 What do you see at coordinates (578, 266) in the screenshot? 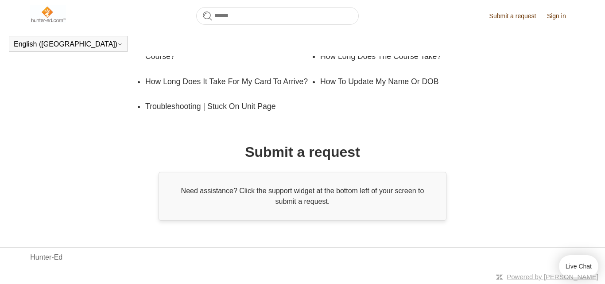
I see `button: Live Chat` at bounding box center [578, 266].